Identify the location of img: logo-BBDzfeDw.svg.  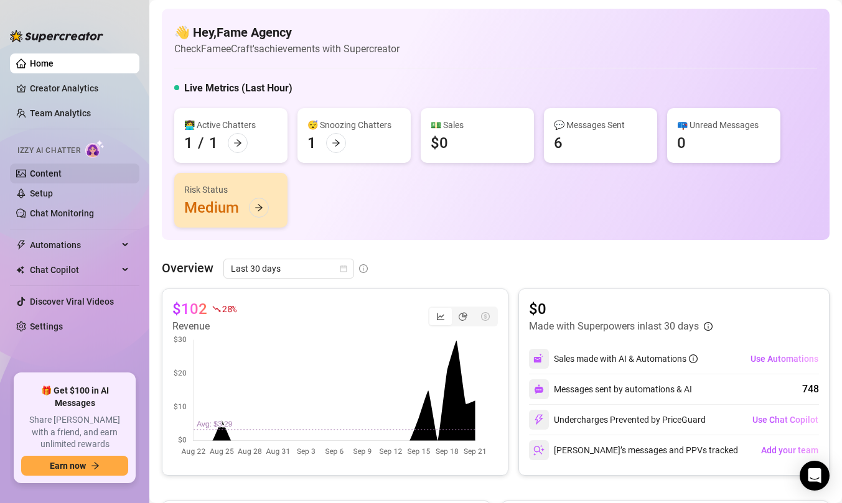
(57, 36).